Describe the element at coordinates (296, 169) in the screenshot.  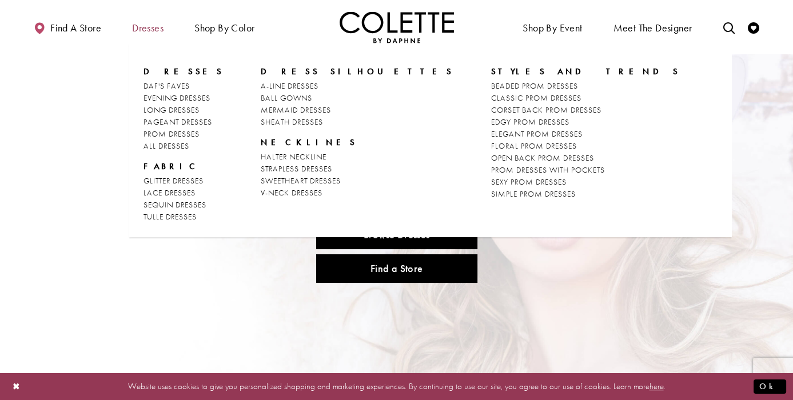
I see `span: STRAPLESS DRESSES` at that location.